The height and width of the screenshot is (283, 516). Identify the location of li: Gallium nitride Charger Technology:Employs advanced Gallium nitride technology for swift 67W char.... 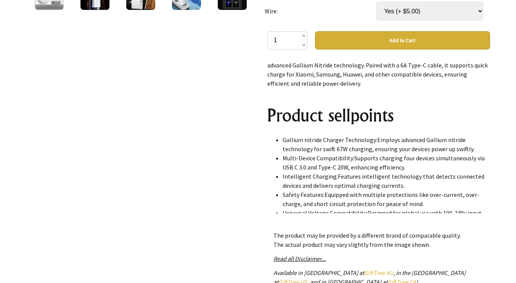
(386, 145).